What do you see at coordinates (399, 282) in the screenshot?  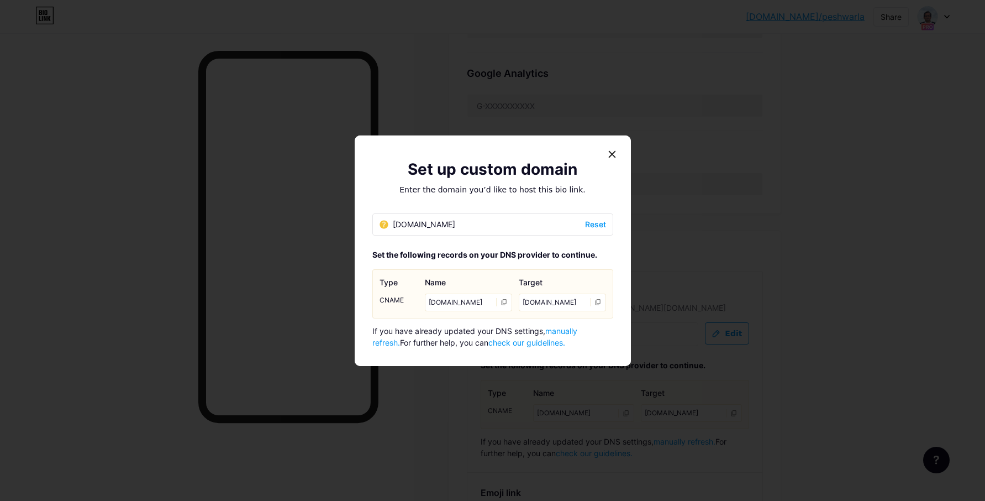 I see `div: Type` at bounding box center [399, 282].